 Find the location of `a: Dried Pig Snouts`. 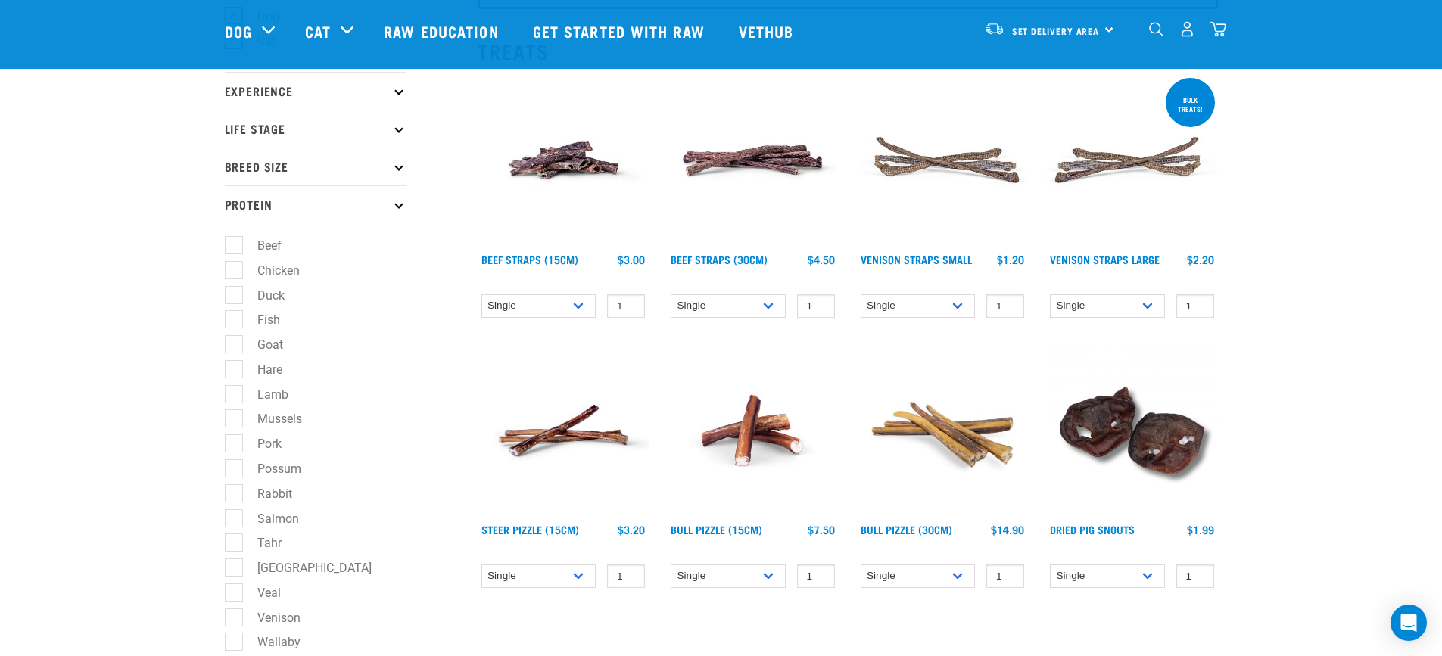

a: Dried Pig Snouts is located at coordinates (1092, 529).